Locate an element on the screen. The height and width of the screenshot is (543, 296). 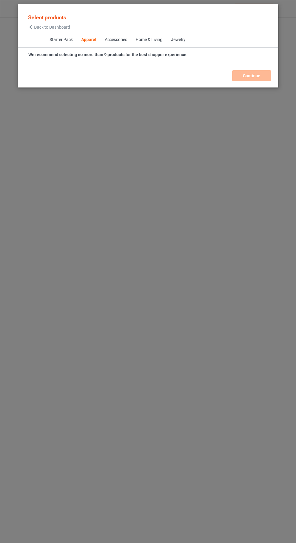
span: Select products is located at coordinates (47, 17).